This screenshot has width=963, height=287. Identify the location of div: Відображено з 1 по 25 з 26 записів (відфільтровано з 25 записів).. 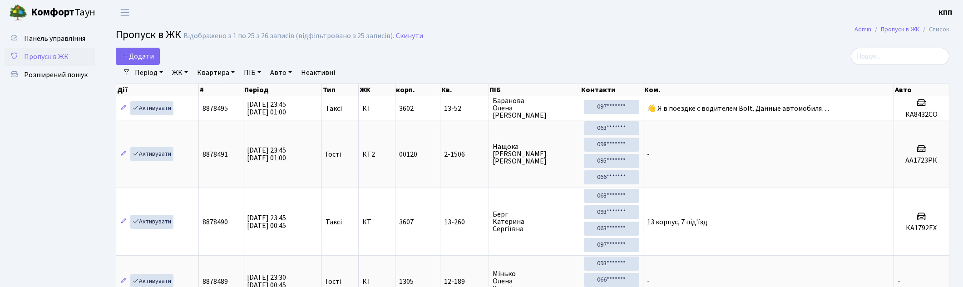
(289, 36).